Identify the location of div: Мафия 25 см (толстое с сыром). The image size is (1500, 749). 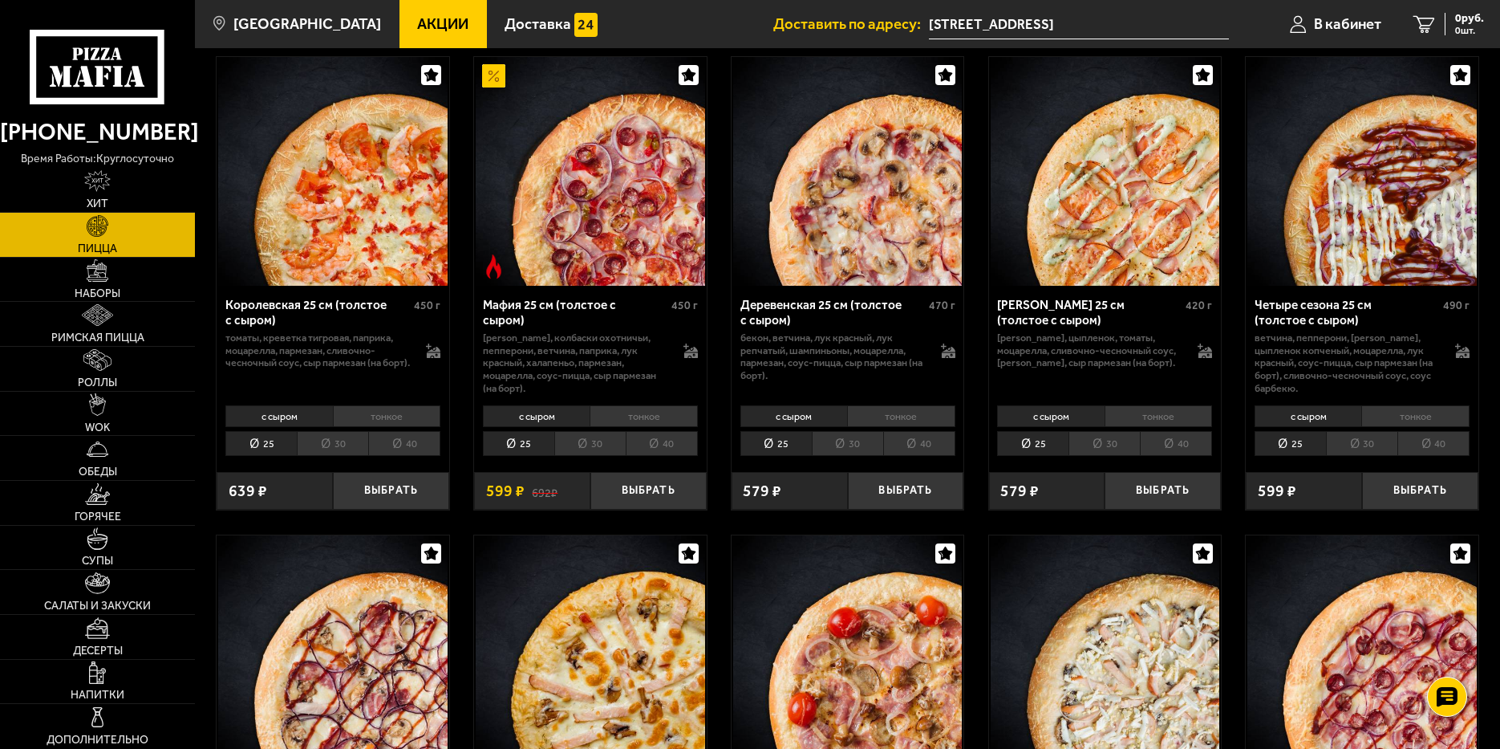
(575, 312).